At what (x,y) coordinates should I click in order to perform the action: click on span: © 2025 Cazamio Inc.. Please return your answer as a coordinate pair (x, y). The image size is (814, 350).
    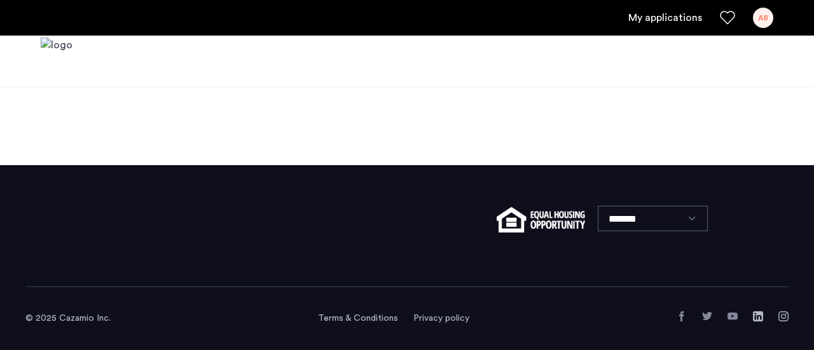
    Looking at the image, I should click on (68, 318).